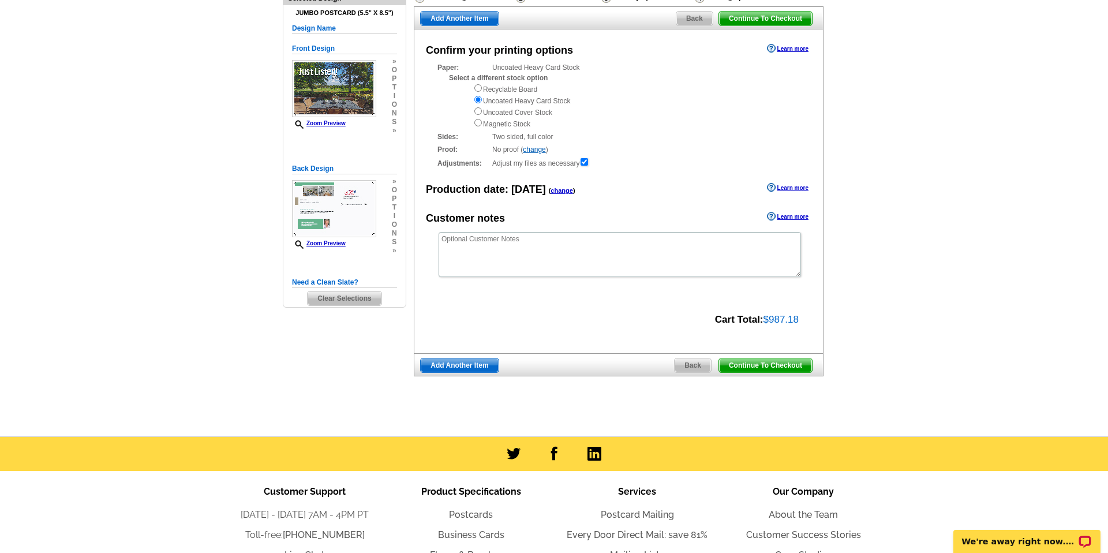 The height and width of the screenshot is (553, 1108). What do you see at coordinates (463, 149) in the screenshot?
I see `strong: Proof:` at bounding box center [463, 149].